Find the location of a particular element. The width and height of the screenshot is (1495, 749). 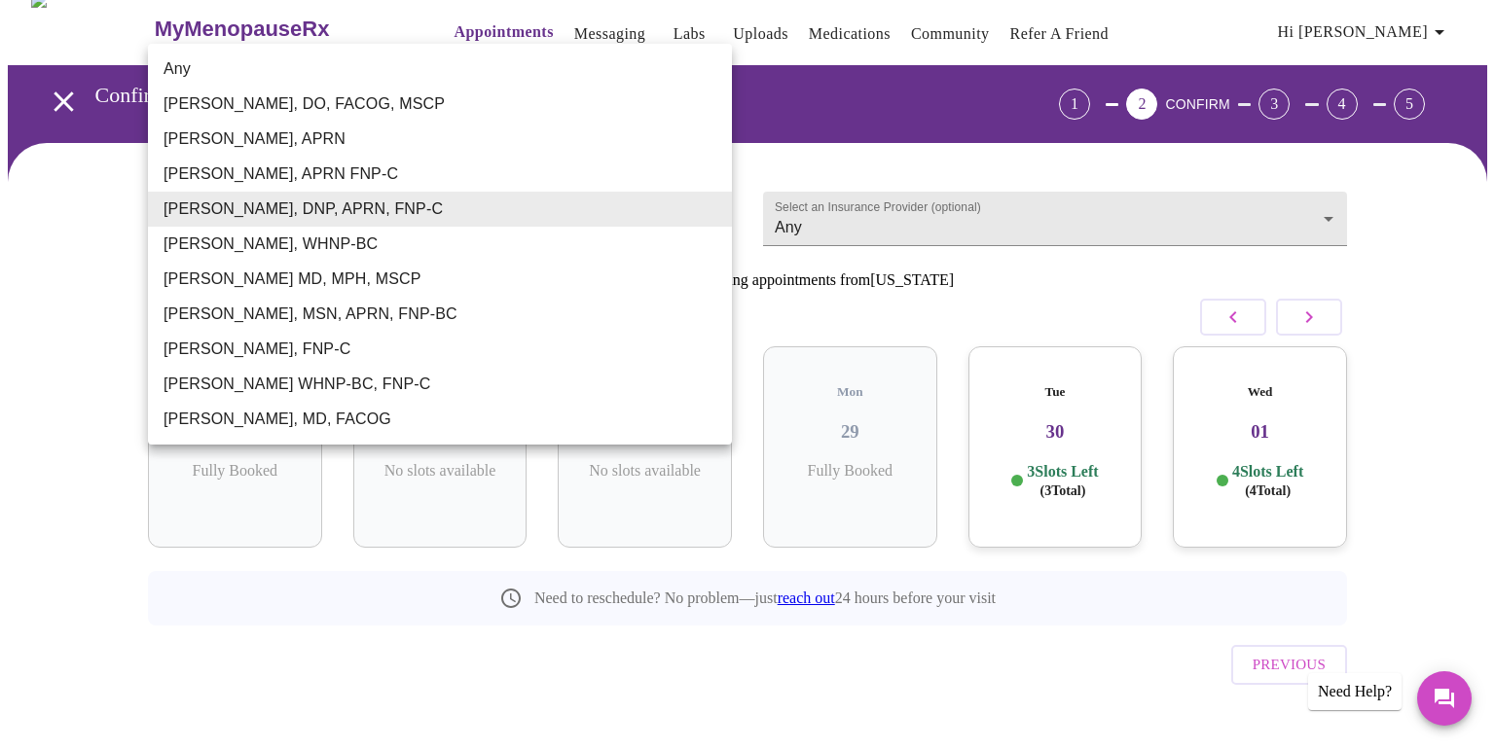

li: Any is located at coordinates (440, 69).